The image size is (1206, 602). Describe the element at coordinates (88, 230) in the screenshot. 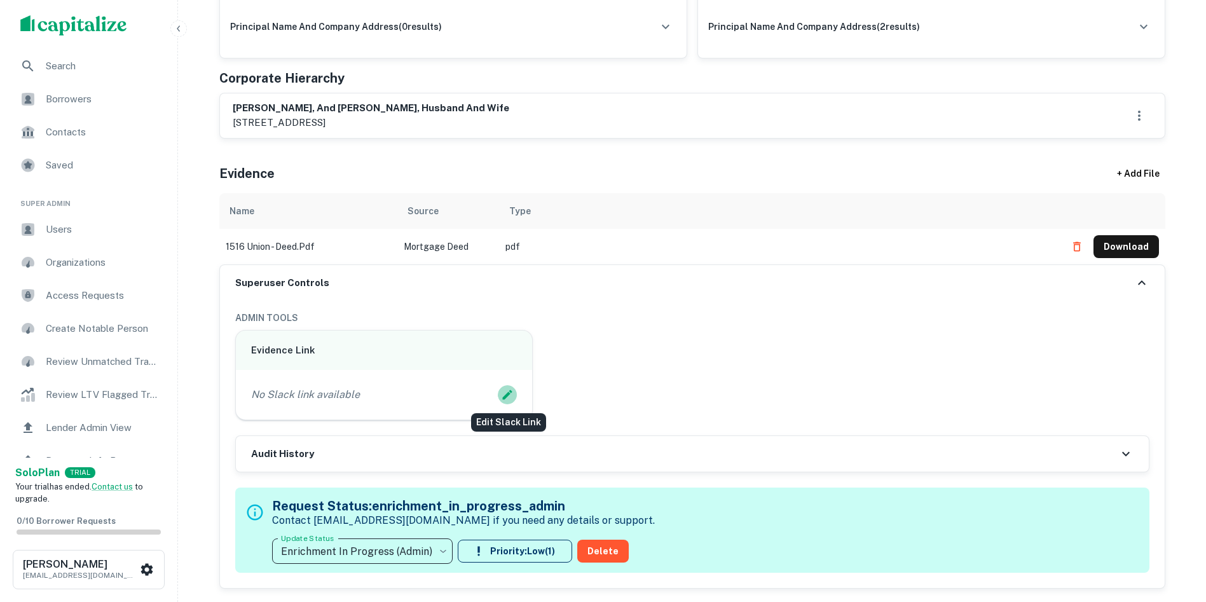

I see `a: Users` at that location.